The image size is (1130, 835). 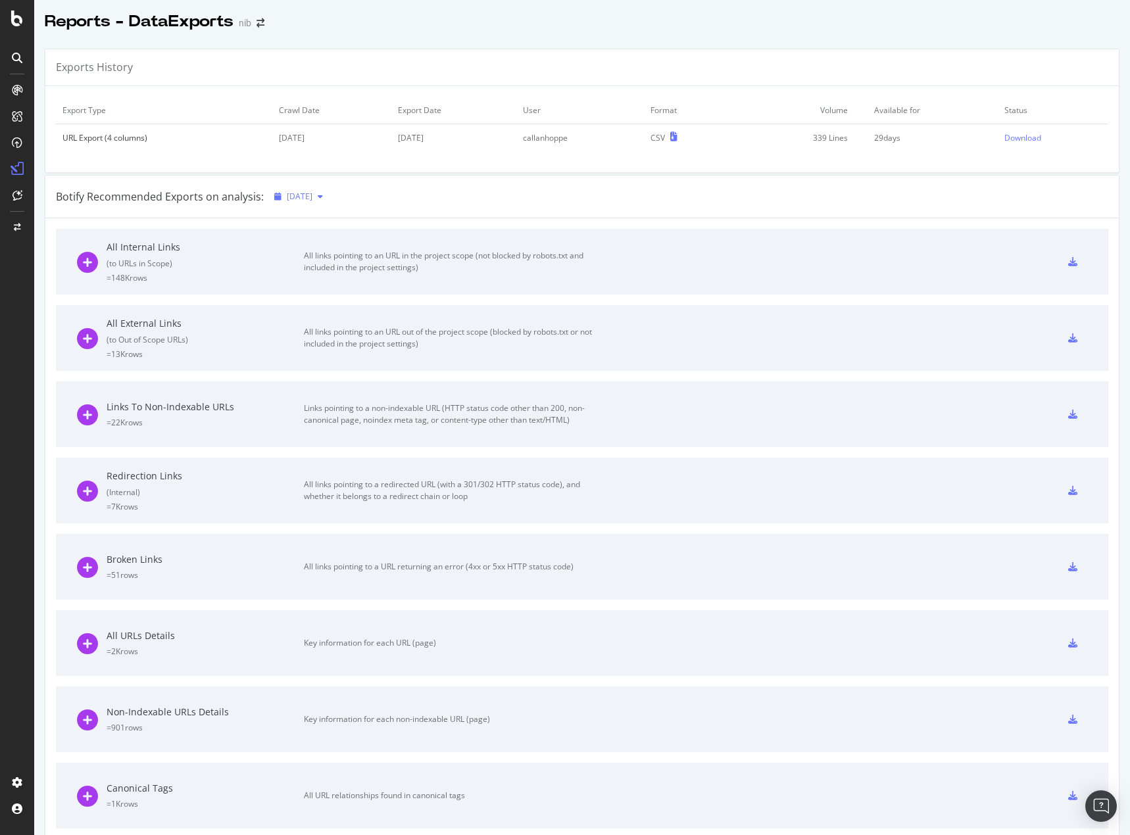 I want to click on span: 2025 Sep. 19th, so click(x=299, y=196).